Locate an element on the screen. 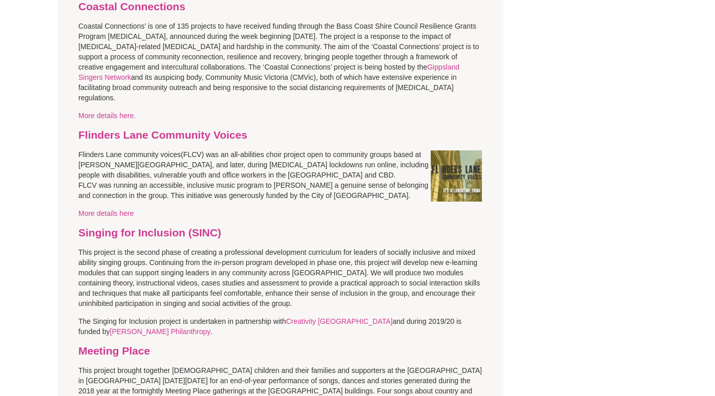 Image resolution: width=715 pixels, height=396 pixels. a: Meeting Place is located at coordinates (114, 351).